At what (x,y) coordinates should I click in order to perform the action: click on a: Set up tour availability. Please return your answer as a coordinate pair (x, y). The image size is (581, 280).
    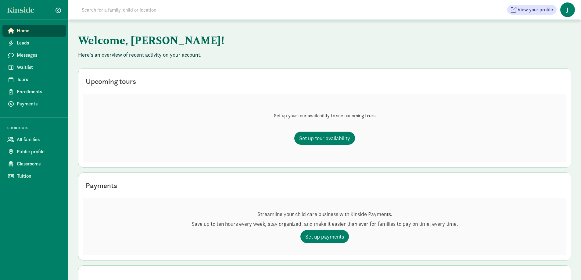
    Looking at the image, I should click on (325, 138).